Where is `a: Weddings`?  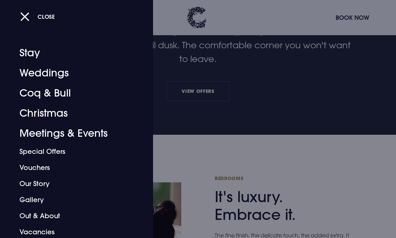 a: Weddings is located at coordinates (72, 73).